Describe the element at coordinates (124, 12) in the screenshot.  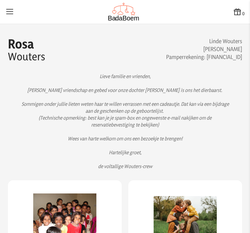
I see `img: Badaboem` at that location.